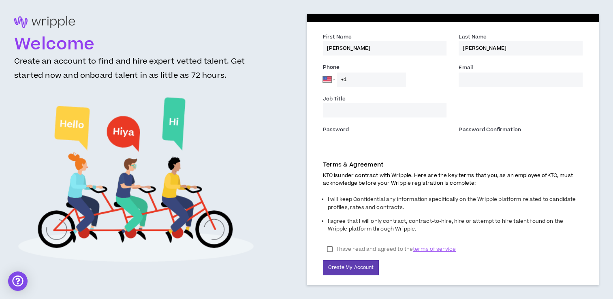 The height and width of the screenshot is (299, 613). What do you see at coordinates (453, 165) in the screenshot?
I see `p: Terms & Agreement` at bounding box center [453, 165].